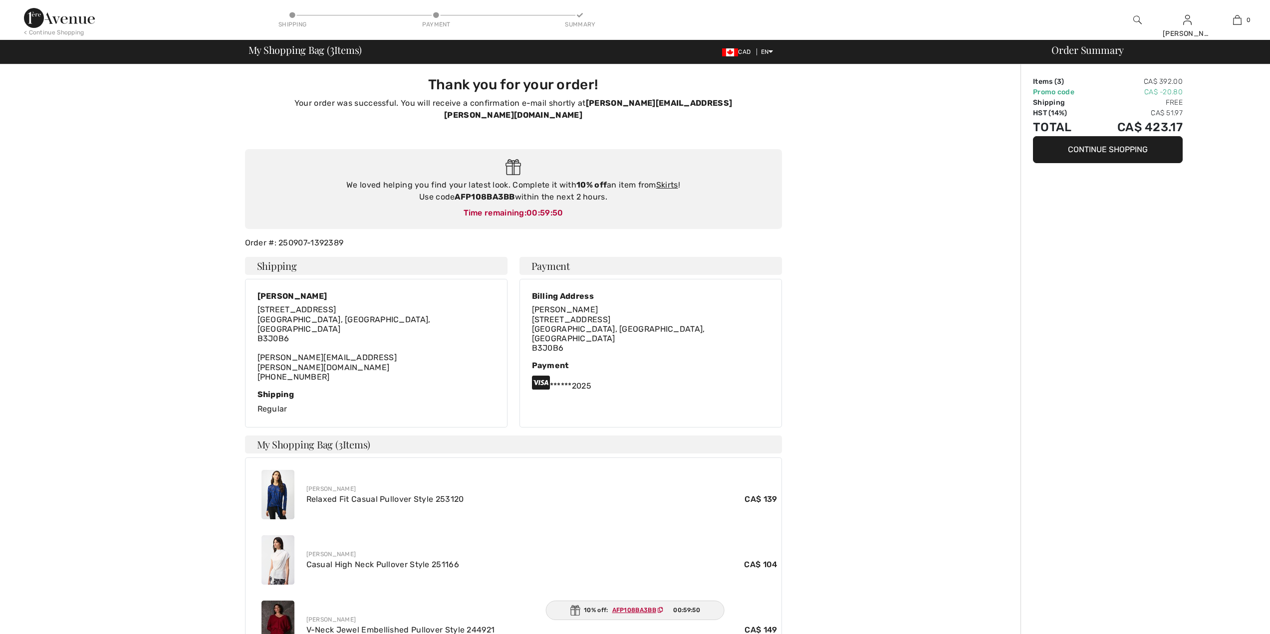 Image resolution: width=1270 pixels, height=634 pixels. Describe the element at coordinates (59, 18) in the screenshot. I see `img: 1ère Avenue` at that location.